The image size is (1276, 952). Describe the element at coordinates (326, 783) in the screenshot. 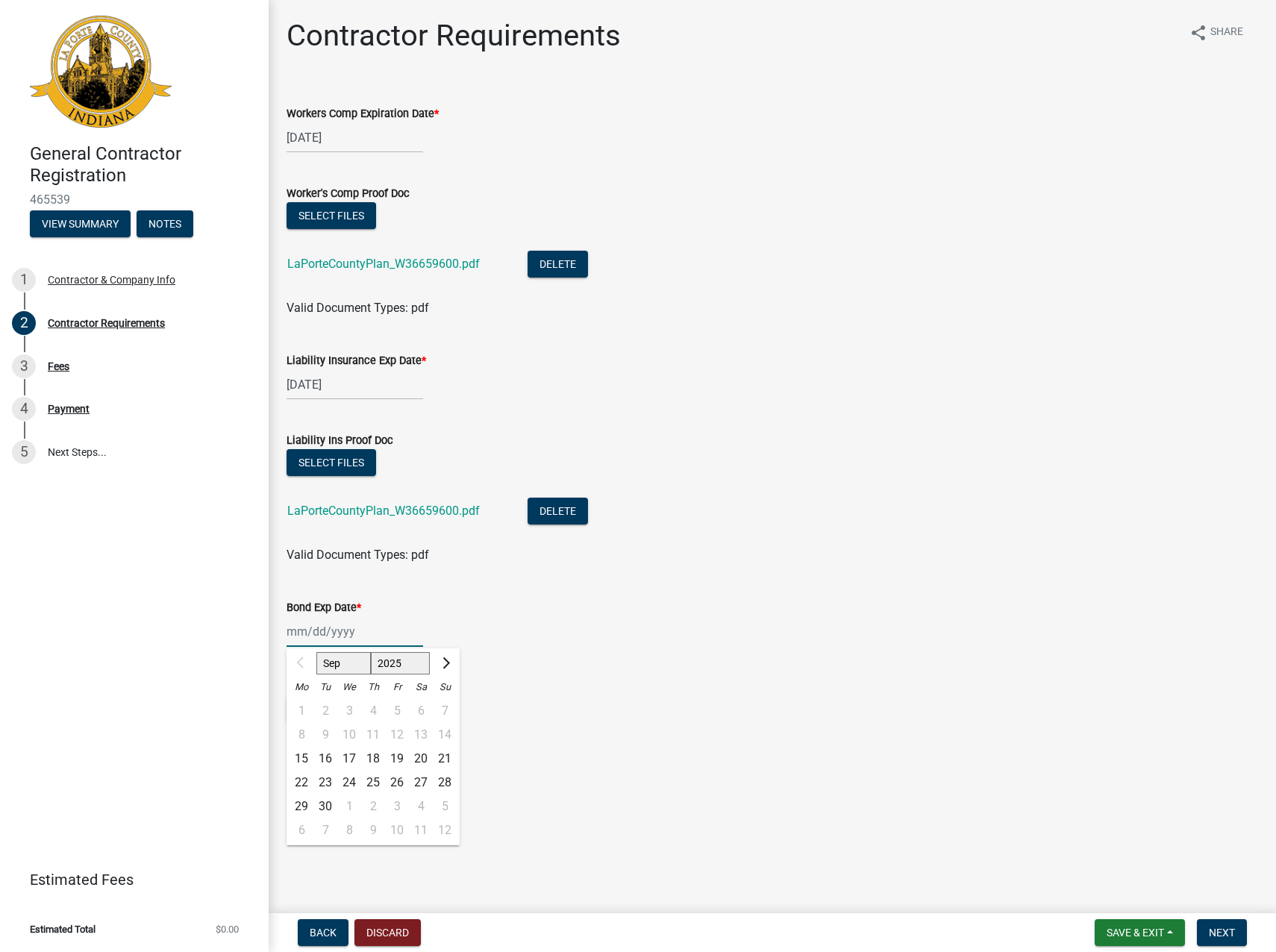

I see `div: Tuesday, September 23, 2025` at that location.